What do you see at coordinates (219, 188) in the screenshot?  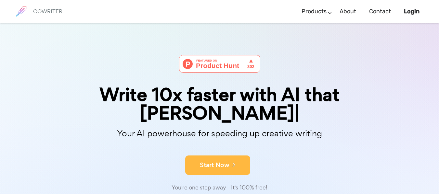 I see `div: You're one step away - It's 100% free!` at bounding box center [219, 188].